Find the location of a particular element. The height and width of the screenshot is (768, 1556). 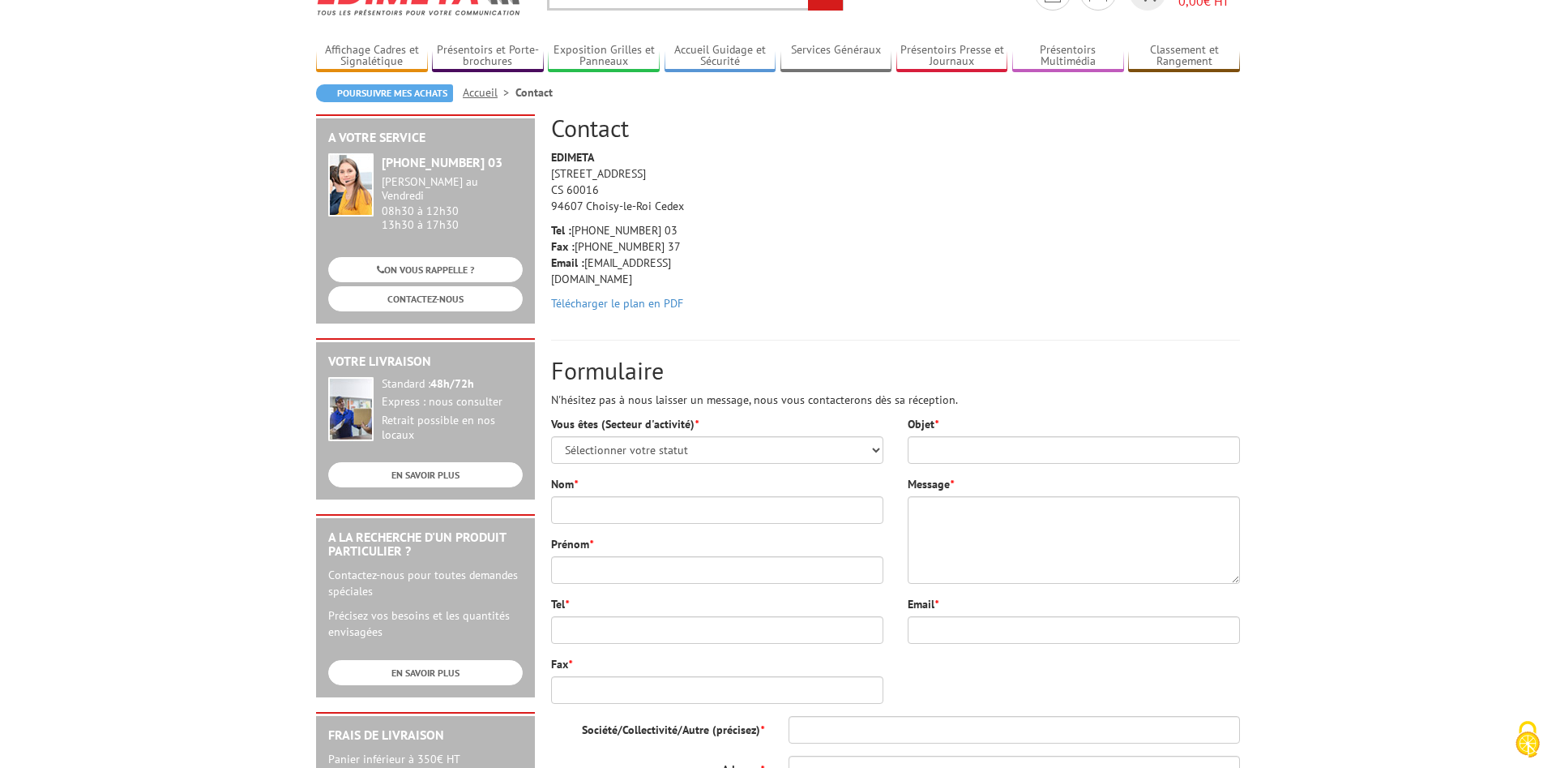

a: Accueil Guidage et Sécurité is located at coordinates (721, 56).